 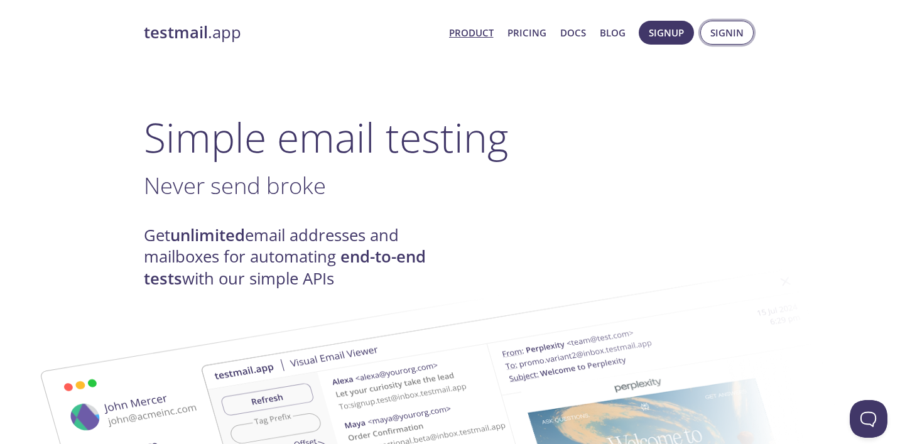 What do you see at coordinates (726, 33) in the screenshot?
I see `button: Signin` at bounding box center [726, 33].